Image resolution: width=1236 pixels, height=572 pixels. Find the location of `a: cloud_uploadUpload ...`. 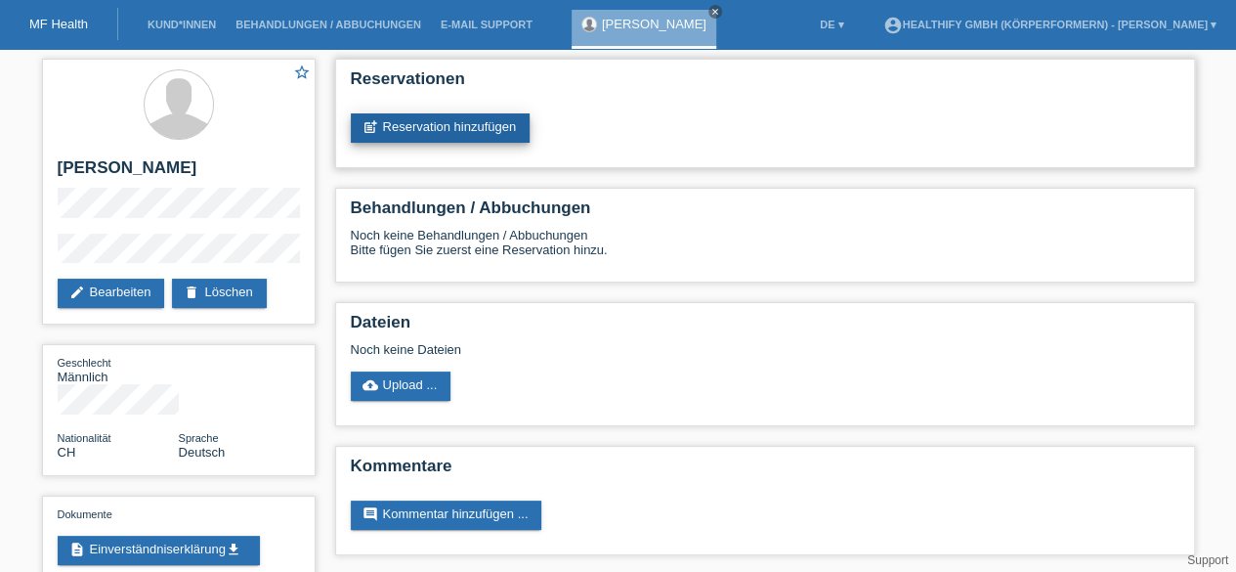

a: cloud_uploadUpload ... is located at coordinates (401, 386).